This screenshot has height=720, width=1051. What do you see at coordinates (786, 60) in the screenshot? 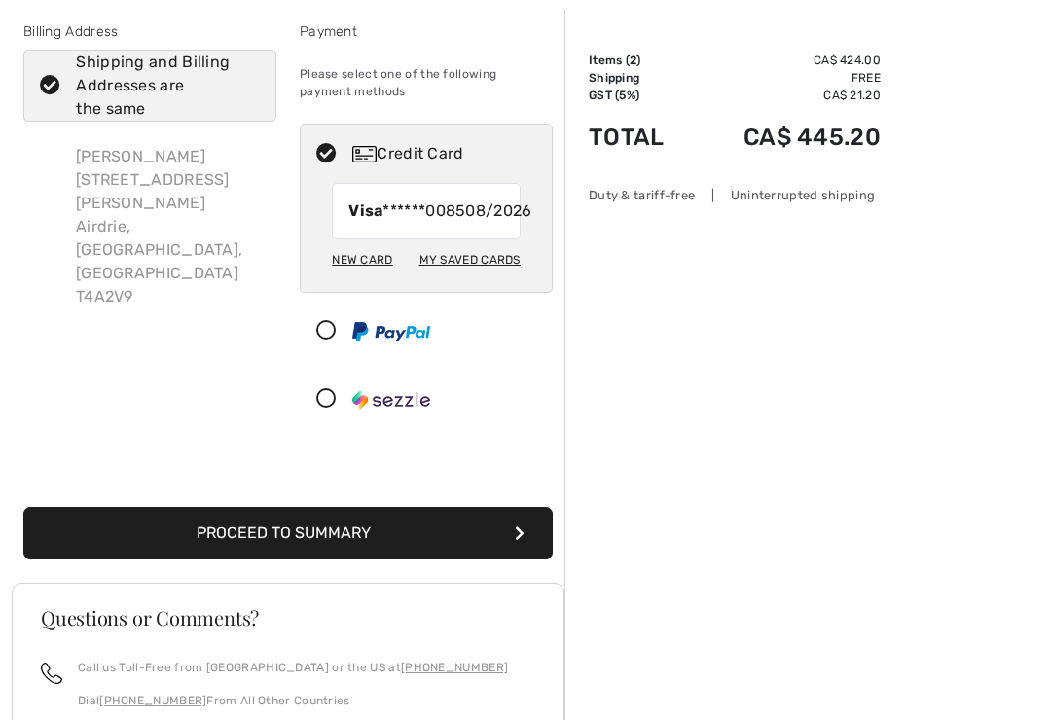
I see `td: CA$ 424.00` at bounding box center [786, 60].